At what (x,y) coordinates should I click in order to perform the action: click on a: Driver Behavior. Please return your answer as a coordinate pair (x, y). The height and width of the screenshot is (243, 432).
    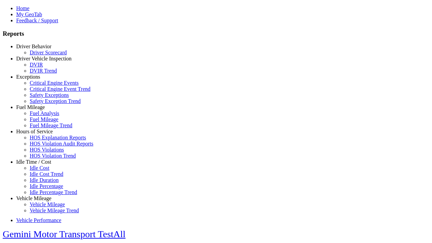
    Looking at the image, I should click on (34, 46).